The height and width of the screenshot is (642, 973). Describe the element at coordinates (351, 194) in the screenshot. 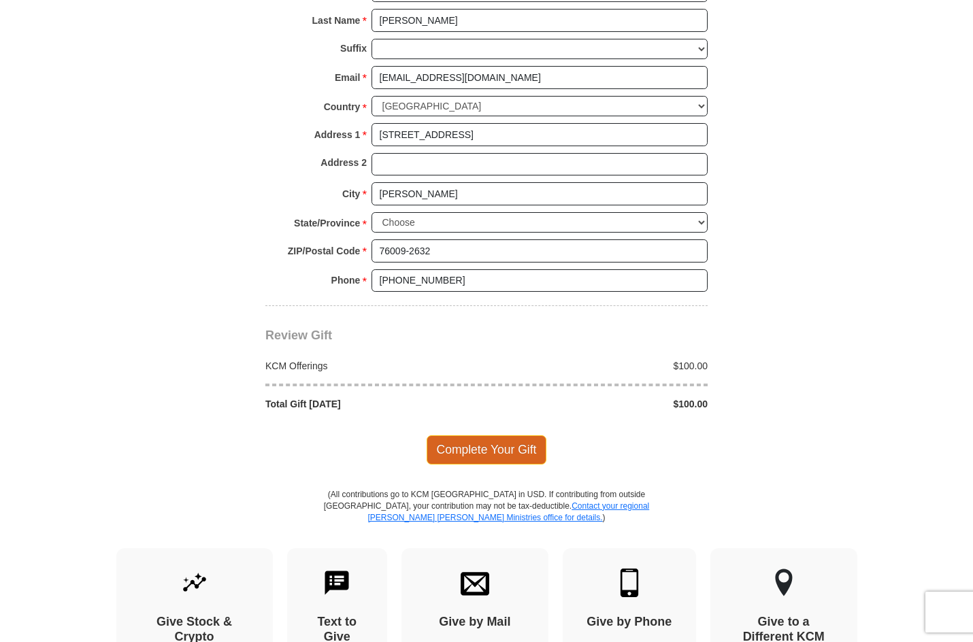

I see `strong: City` at that location.